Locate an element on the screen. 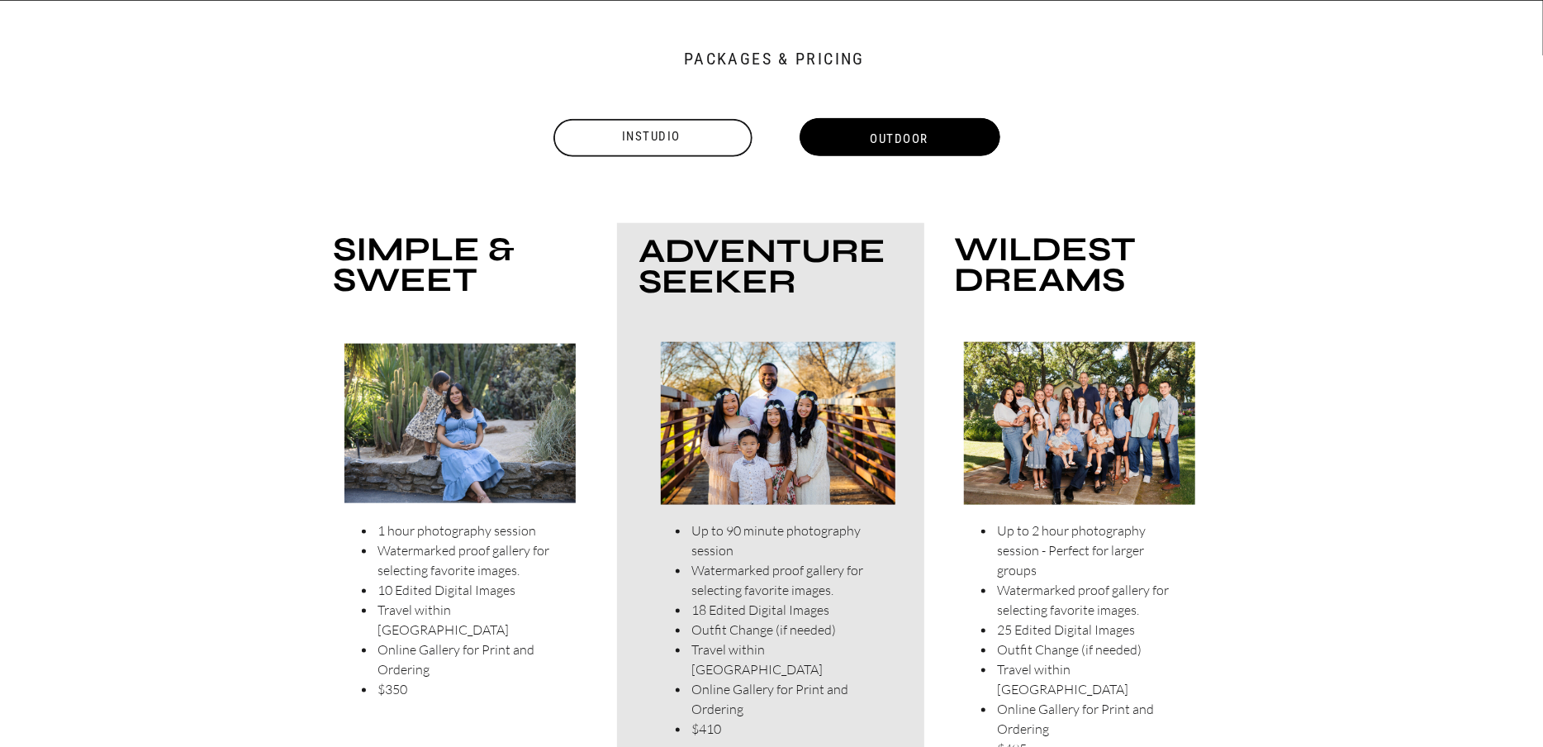 This screenshot has width=1543, height=747. li: 10 Edited Digital Images is located at coordinates (479, 590).